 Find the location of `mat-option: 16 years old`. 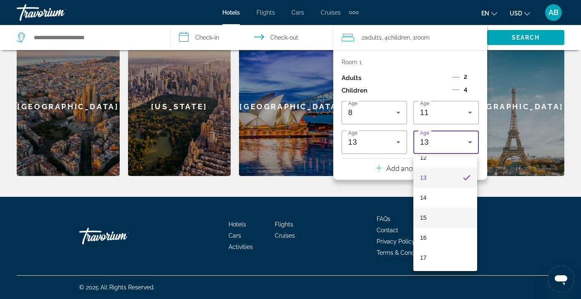

mat-option: 16 years old is located at coordinates (445, 238).